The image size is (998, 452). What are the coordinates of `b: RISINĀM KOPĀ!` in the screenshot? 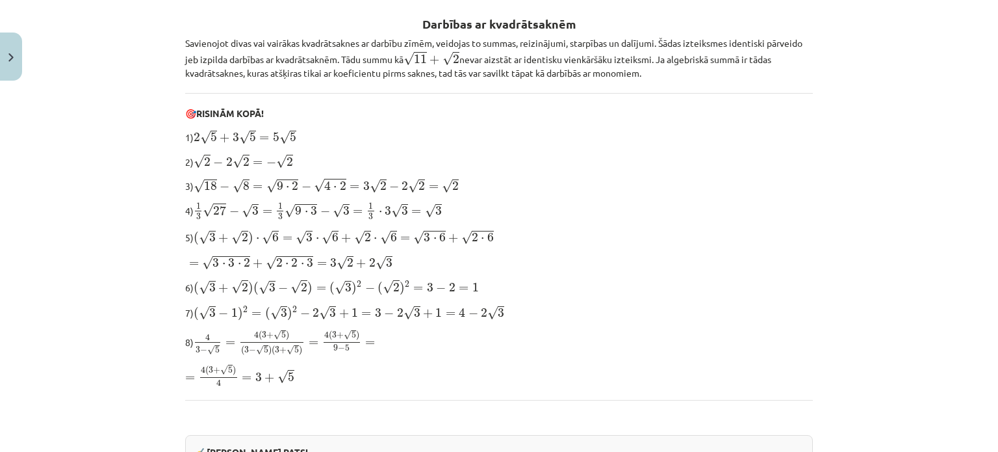 It's located at (230, 113).